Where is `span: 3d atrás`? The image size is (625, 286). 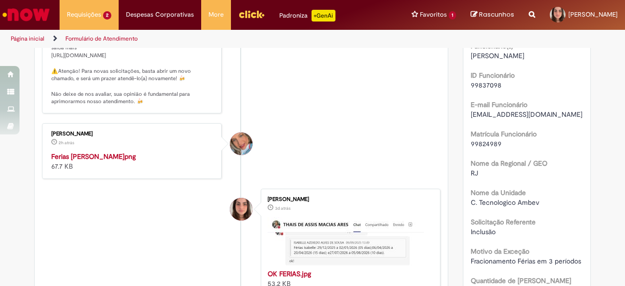
span: 3d atrás is located at coordinates (283, 208).